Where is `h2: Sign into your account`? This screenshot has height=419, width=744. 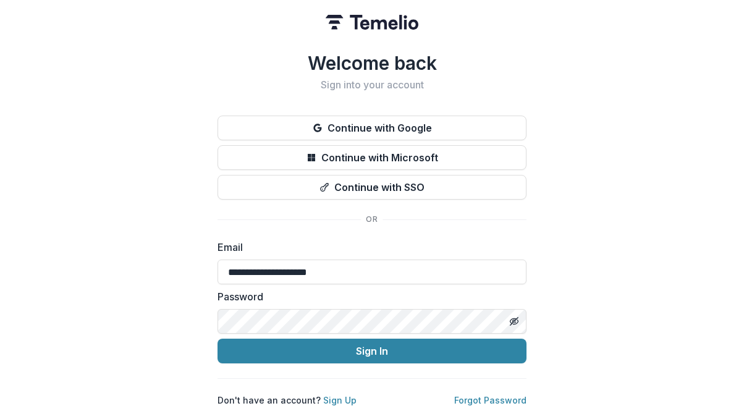
h2: Sign into your account is located at coordinates (372, 85).